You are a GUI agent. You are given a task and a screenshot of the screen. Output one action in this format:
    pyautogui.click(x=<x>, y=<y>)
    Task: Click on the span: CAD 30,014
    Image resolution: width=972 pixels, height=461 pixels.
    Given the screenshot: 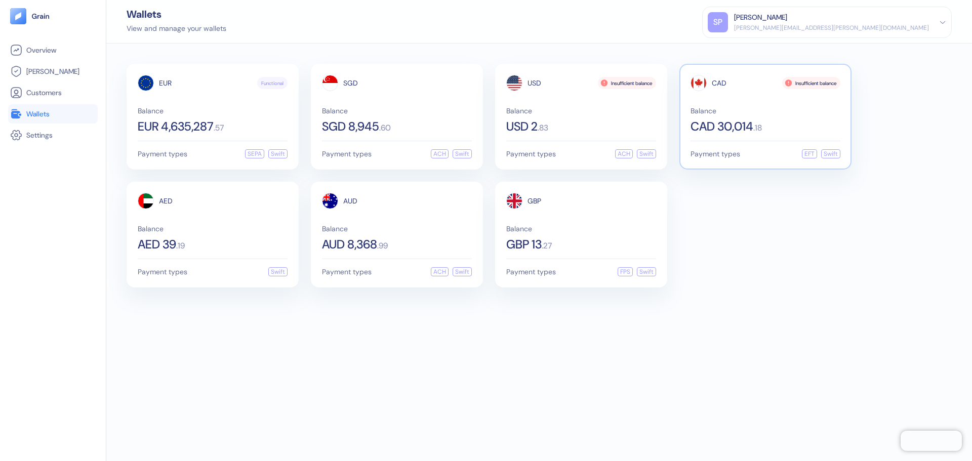 What is the action you would take?
    pyautogui.click(x=722, y=127)
    